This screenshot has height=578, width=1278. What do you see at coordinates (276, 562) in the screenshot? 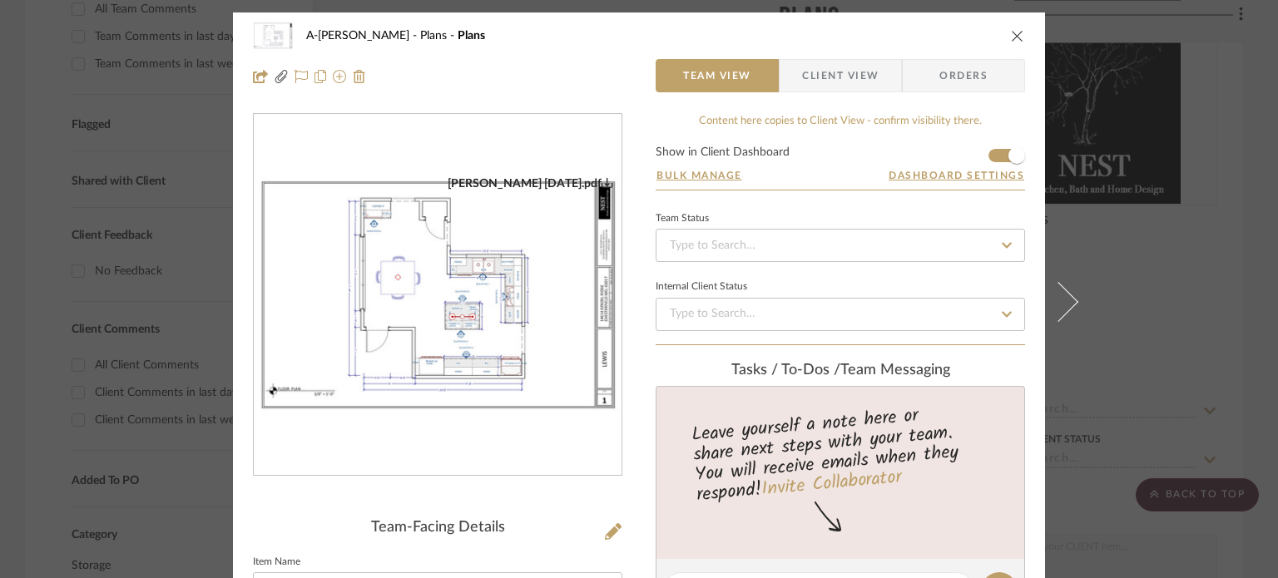
I see `label: Item Name` at bounding box center [276, 562].